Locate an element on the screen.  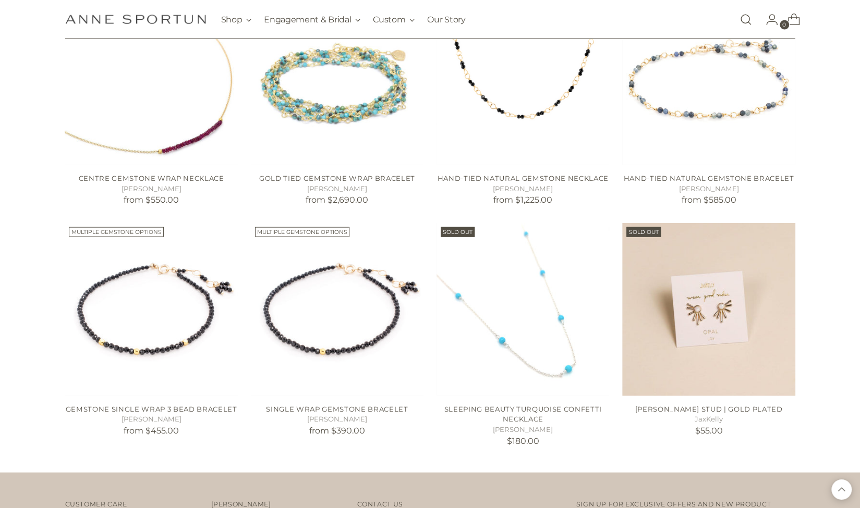
button: Custom is located at coordinates (394, 20).